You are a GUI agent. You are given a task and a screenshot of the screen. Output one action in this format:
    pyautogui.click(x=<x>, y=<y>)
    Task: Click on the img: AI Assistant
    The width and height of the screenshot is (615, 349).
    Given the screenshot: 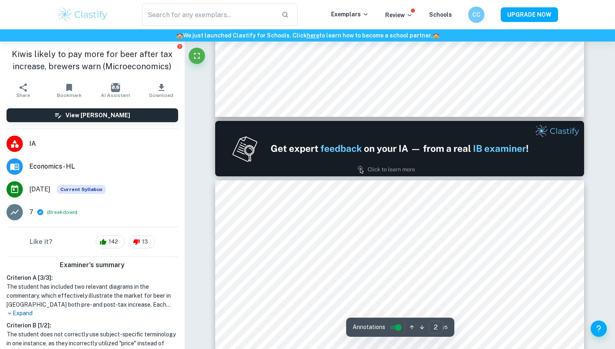 What is the action you would take?
    pyautogui.click(x=116, y=87)
    